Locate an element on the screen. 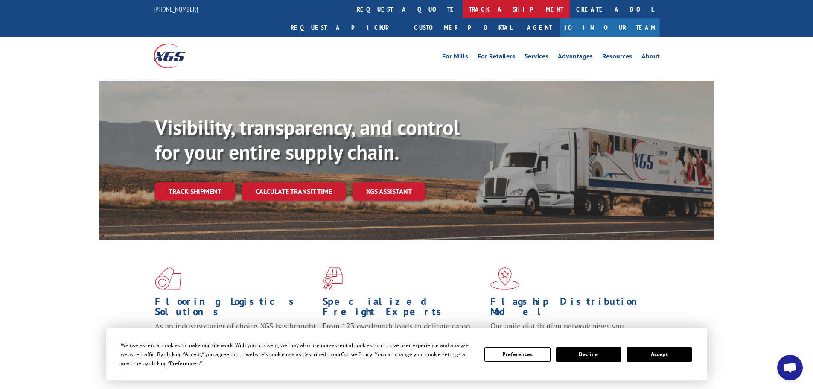  span: As an industry carrier of choice, XGS has brought innovation and dedication to flooring logistics... is located at coordinates (235, 336).